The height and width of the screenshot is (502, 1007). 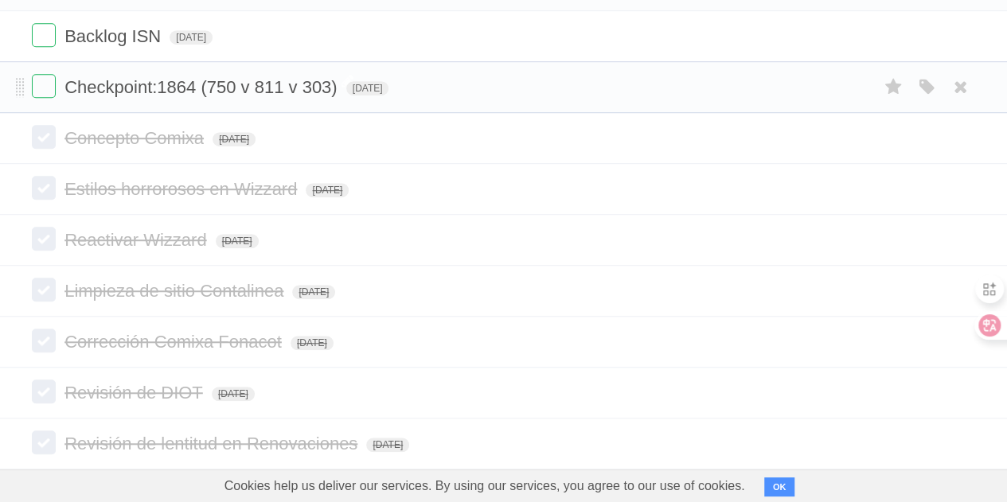 I want to click on span: Backlog ISN, so click(x=115, y=36).